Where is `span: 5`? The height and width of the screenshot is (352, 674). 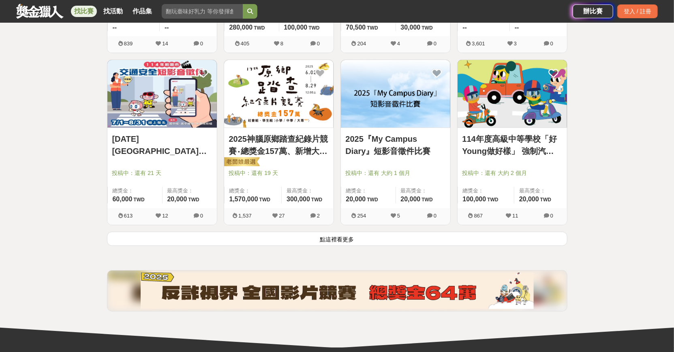 span: 5 is located at coordinates (399, 216).